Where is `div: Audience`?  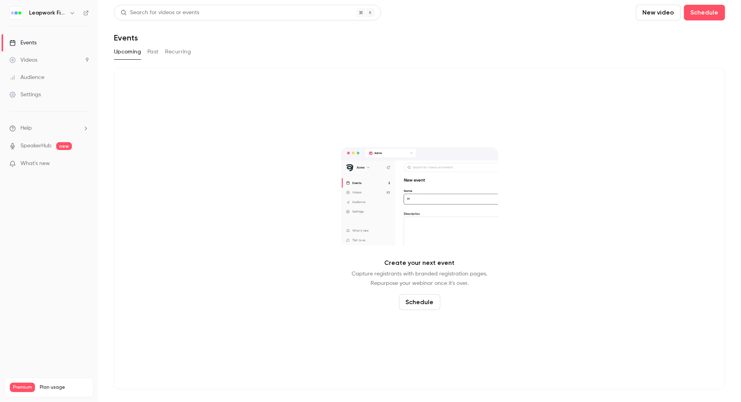
div: Audience is located at coordinates (27, 77).